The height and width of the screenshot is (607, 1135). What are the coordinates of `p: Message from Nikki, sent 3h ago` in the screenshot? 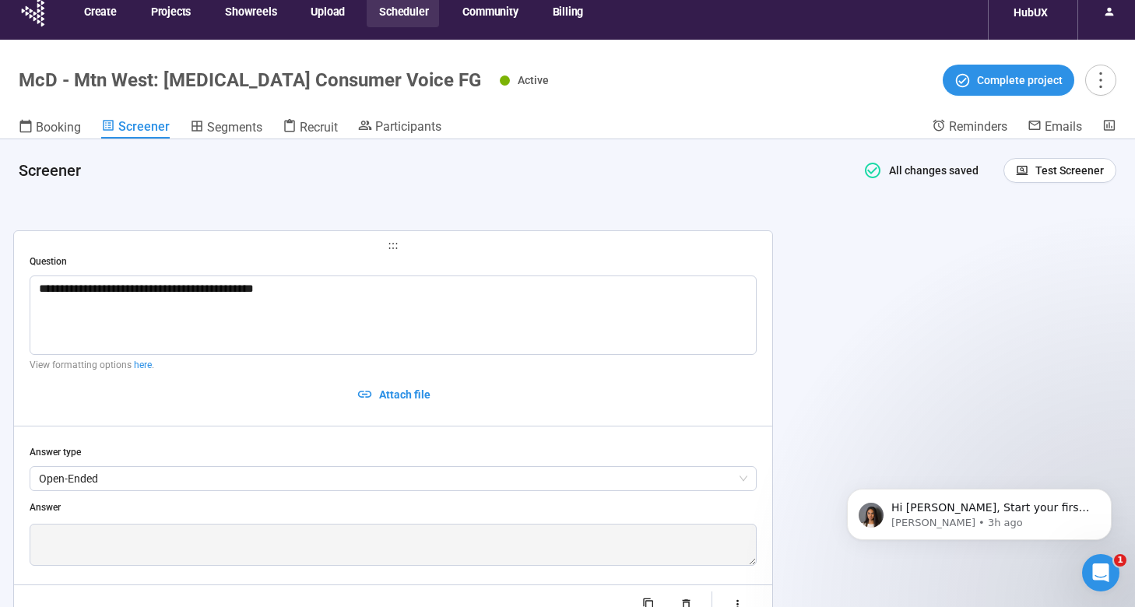 It's located at (168, 67).